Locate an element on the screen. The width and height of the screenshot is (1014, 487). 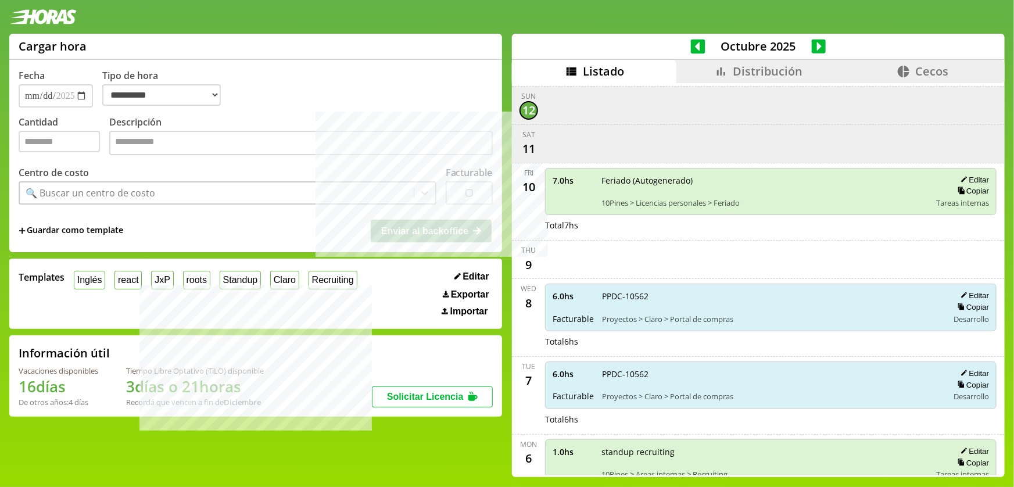
input: Cantidad is located at coordinates (59, 141).